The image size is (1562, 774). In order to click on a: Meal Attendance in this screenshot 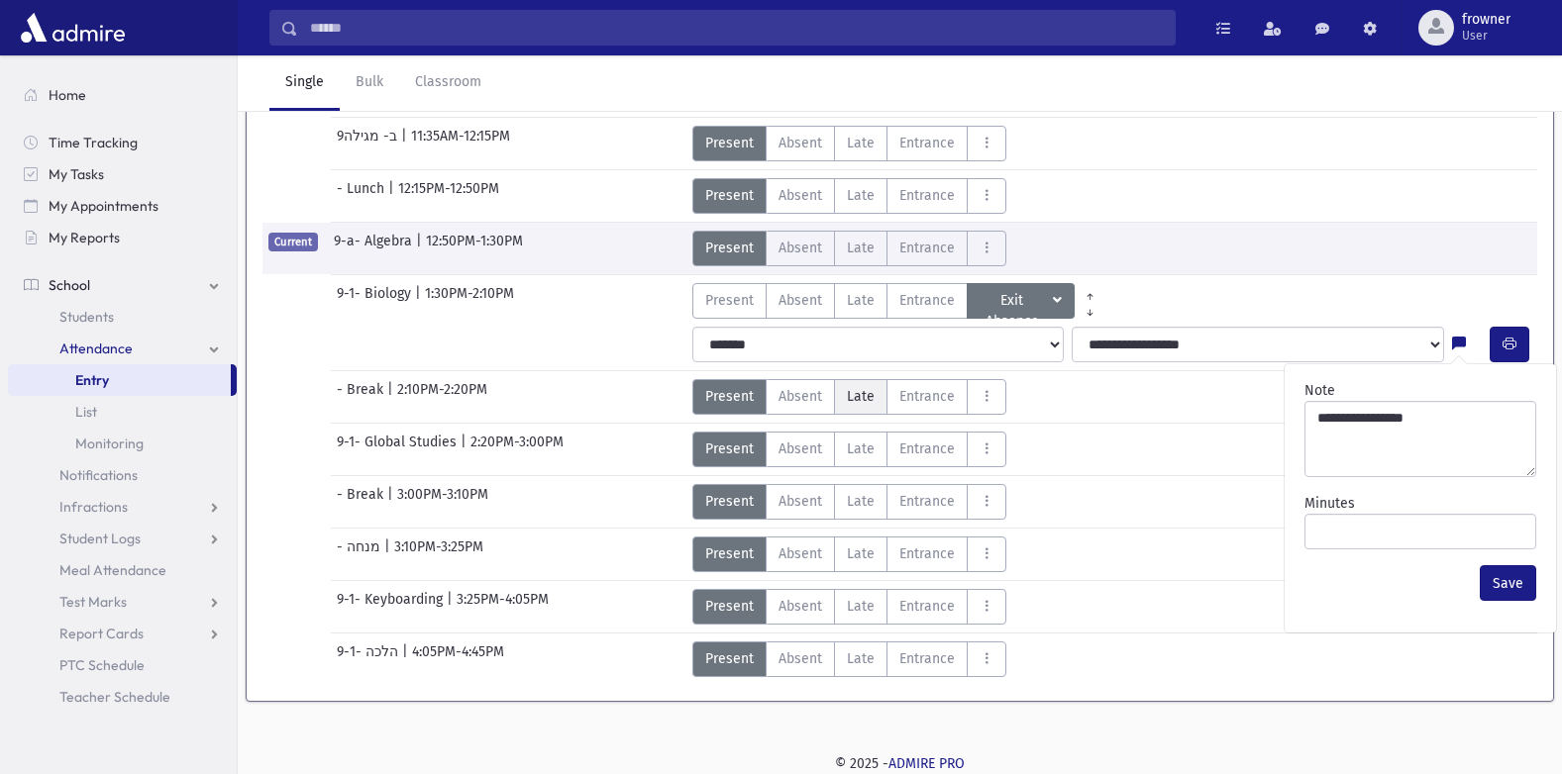, I will do `click(122, 570)`.